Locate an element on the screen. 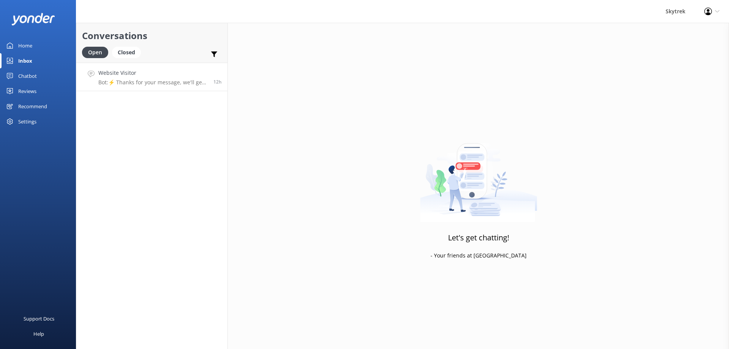 The height and width of the screenshot is (349, 729). a: Closed is located at coordinates (128, 52).